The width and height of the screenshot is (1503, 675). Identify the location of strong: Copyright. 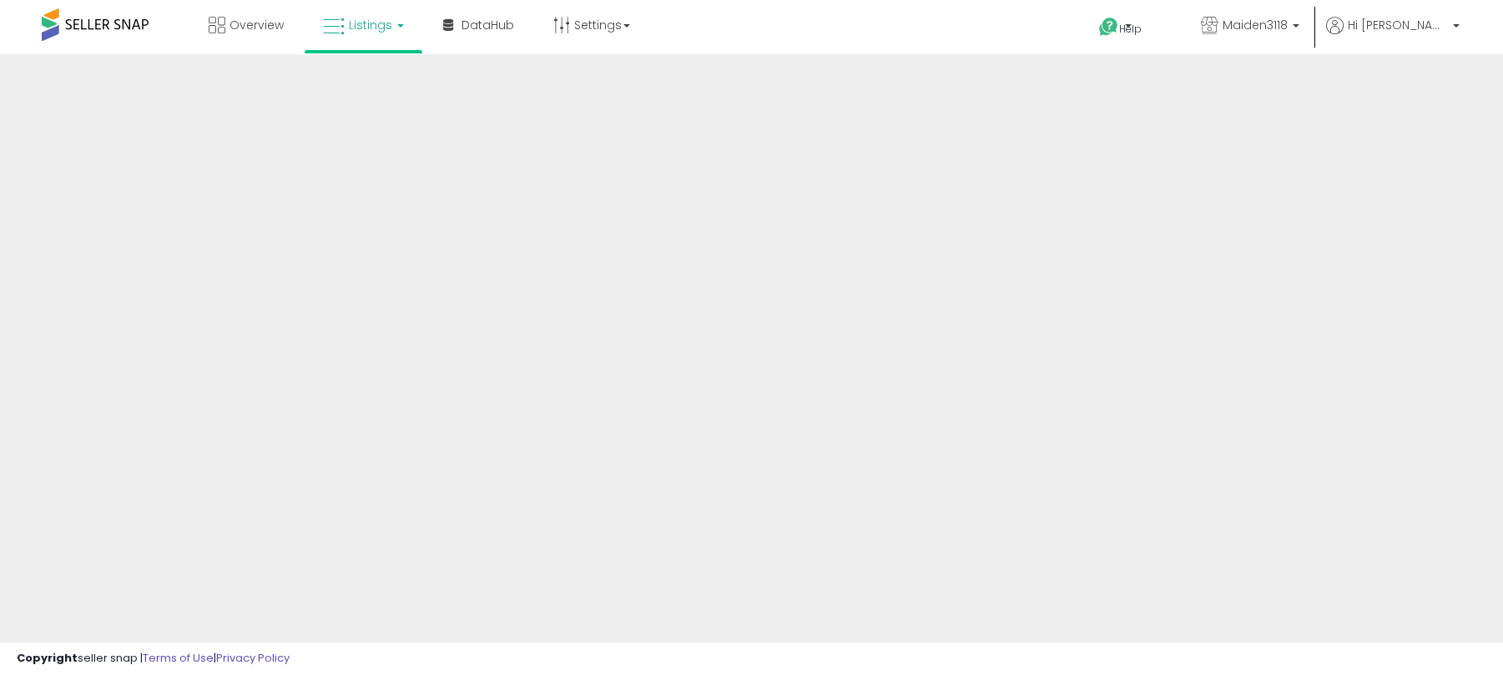
(47, 657).